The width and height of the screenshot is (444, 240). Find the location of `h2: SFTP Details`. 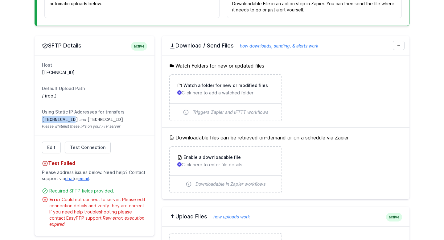

h2: SFTP Details is located at coordinates (94, 46).